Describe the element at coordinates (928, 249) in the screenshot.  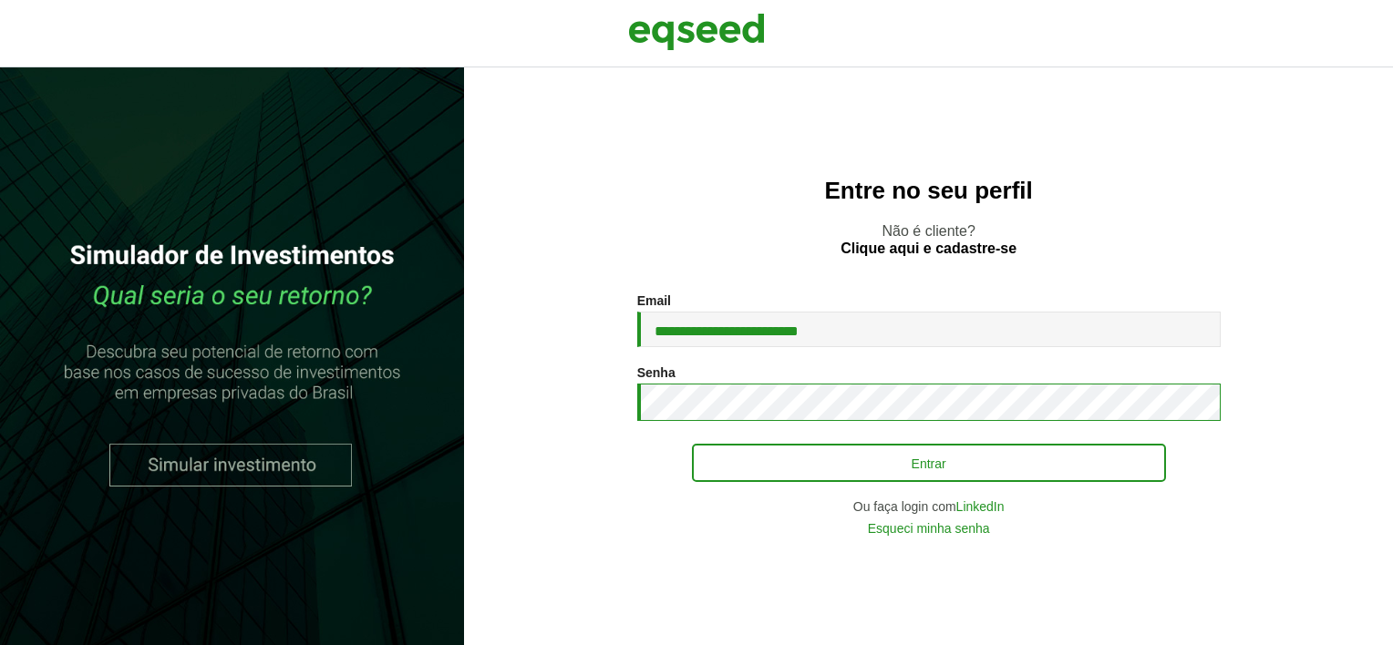
I see `a: Clique aqui e cadastre-se` at that location.